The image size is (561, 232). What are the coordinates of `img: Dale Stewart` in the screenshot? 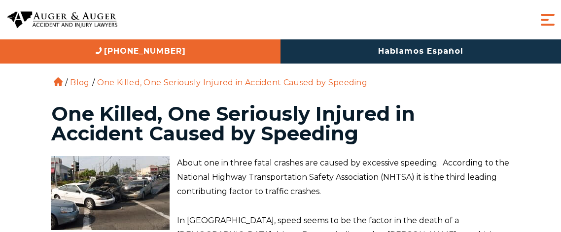 It's located at (110, 193).